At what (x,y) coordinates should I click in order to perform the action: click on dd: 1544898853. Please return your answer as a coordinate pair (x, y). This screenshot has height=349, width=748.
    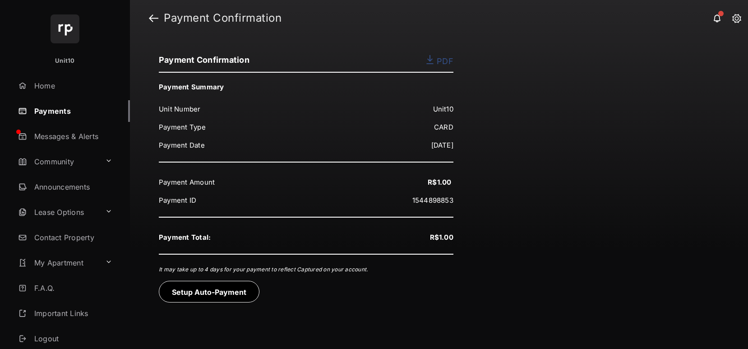
    Looking at the image, I should click on (380, 200).